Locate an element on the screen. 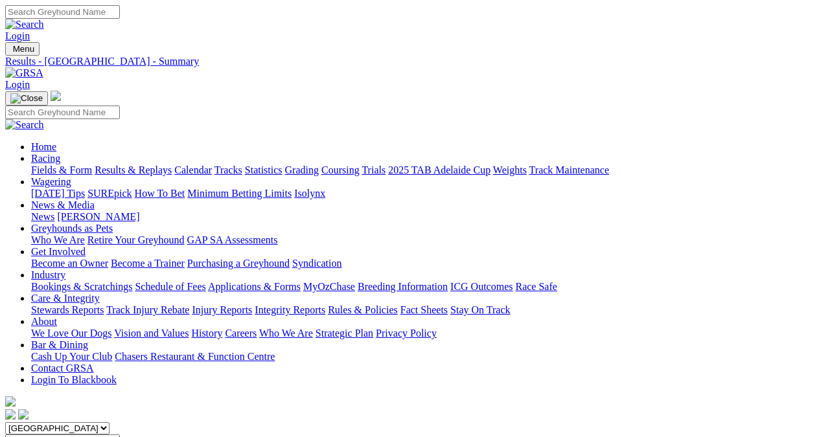  a: Coursing is located at coordinates (340, 170).